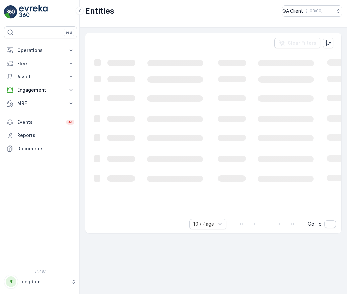  I want to click on p: Entities, so click(99, 11).